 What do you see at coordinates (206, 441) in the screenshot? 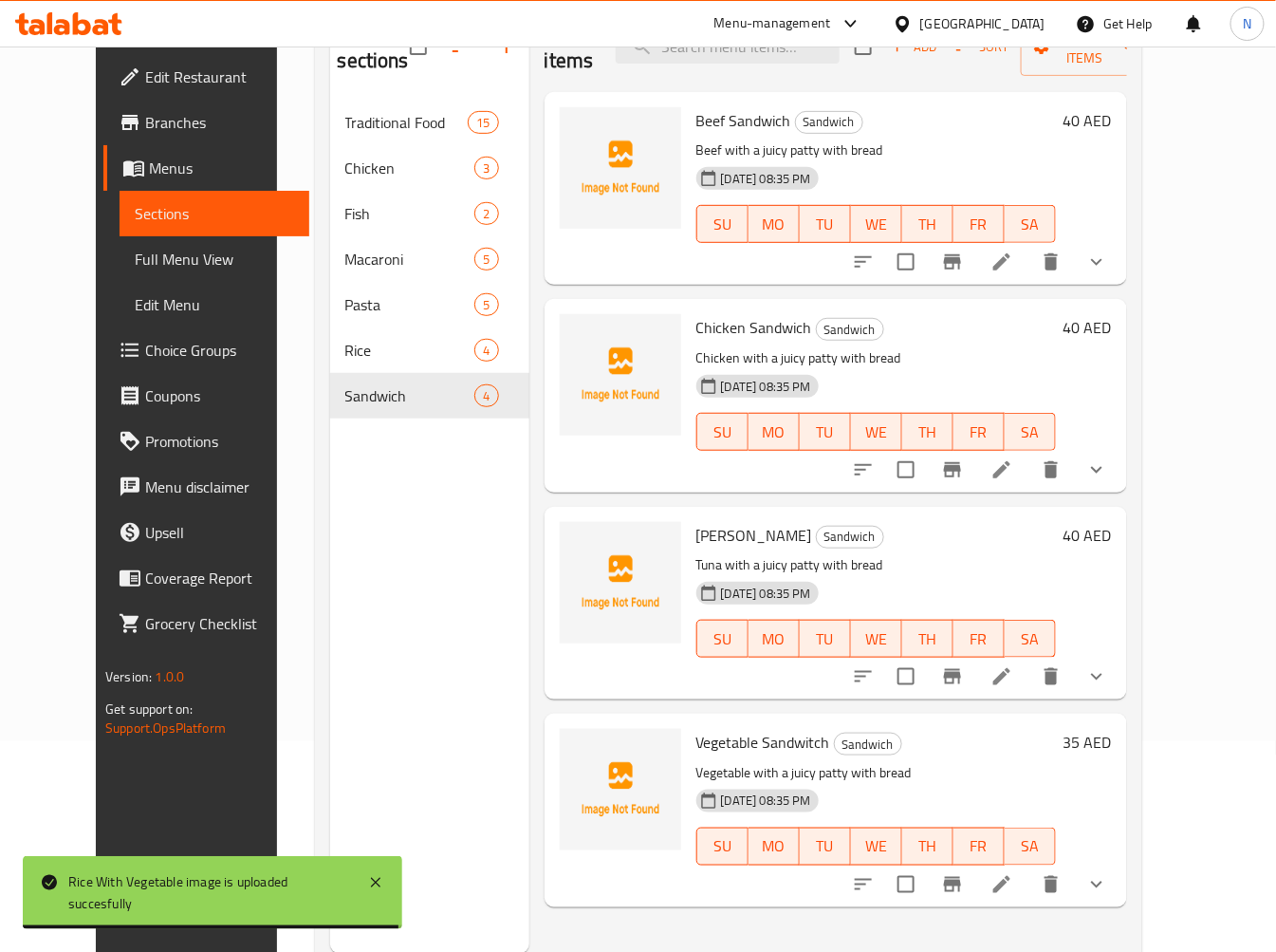
I see `a: Promotions` at bounding box center [206, 441].